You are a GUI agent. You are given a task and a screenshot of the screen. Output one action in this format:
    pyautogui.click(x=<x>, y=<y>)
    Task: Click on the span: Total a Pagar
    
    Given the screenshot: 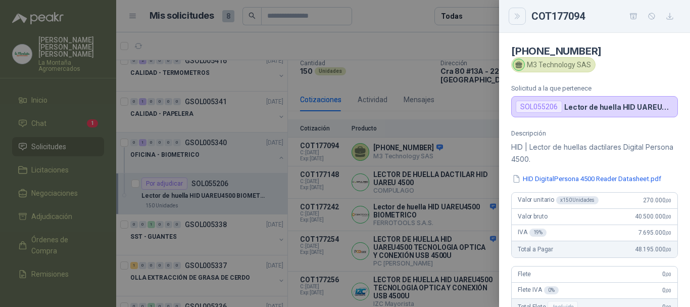 What is the action you would take?
    pyautogui.click(x=535, y=249)
    